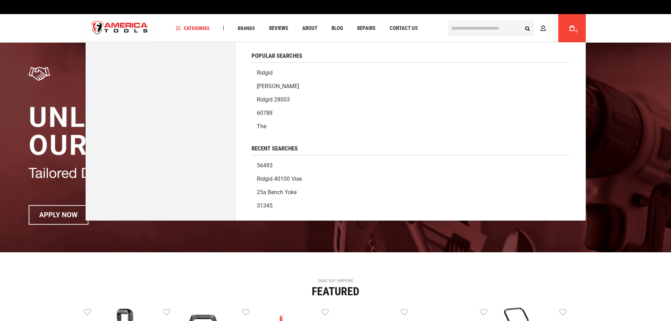 The image size is (671, 321). I want to click on a: About, so click(310, 28).